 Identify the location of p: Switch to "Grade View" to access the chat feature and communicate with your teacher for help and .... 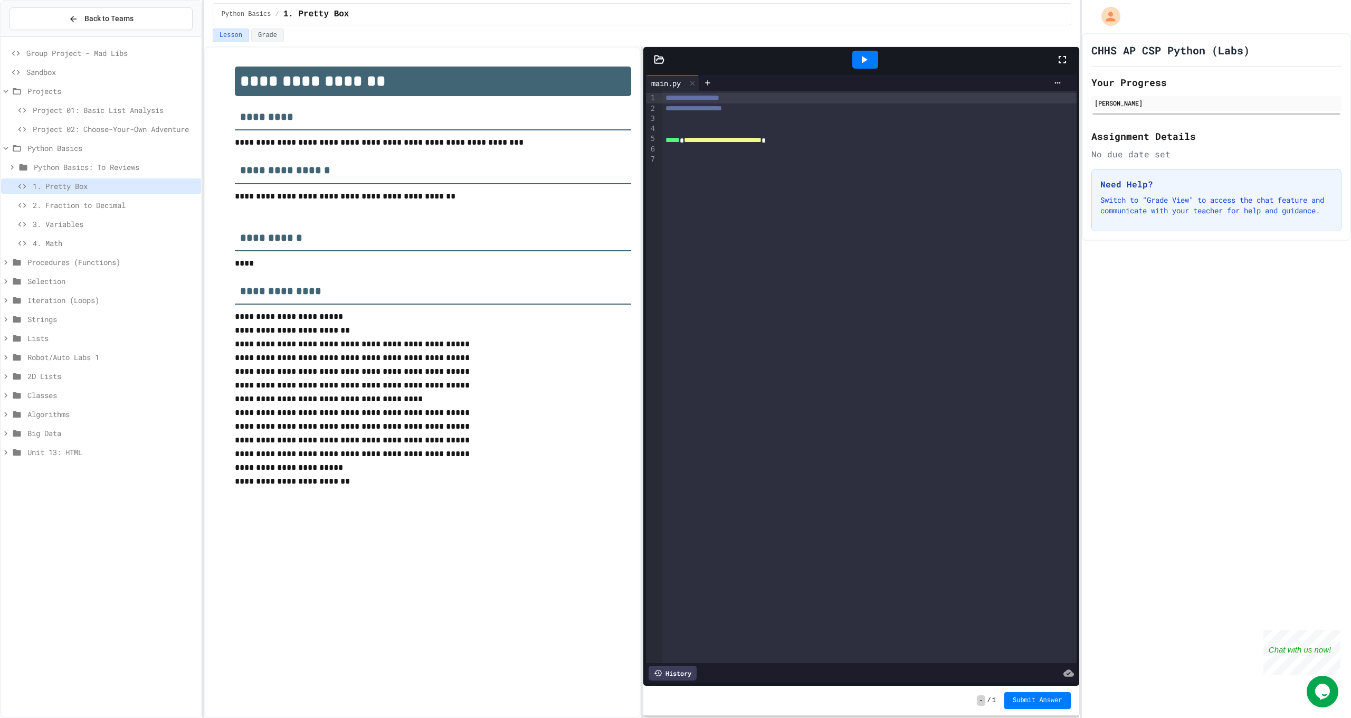
(1216, 205).